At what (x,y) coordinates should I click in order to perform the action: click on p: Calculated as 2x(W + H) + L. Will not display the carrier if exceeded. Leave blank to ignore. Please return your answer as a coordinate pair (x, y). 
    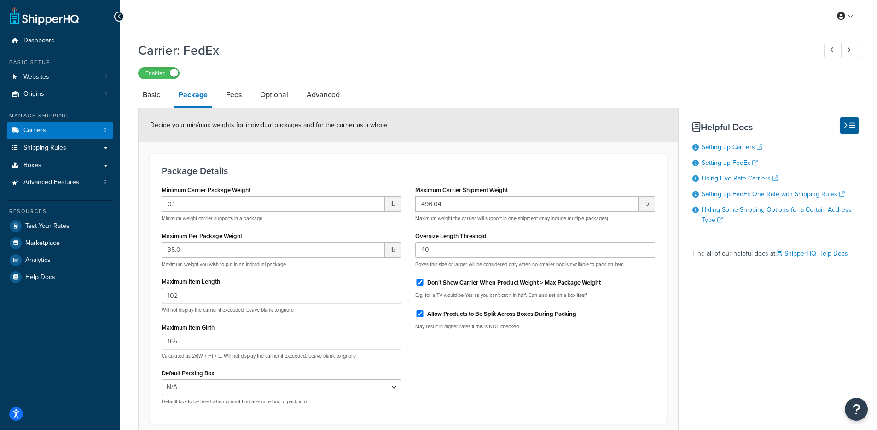
    Looking at the image, I should click on (281, 356).